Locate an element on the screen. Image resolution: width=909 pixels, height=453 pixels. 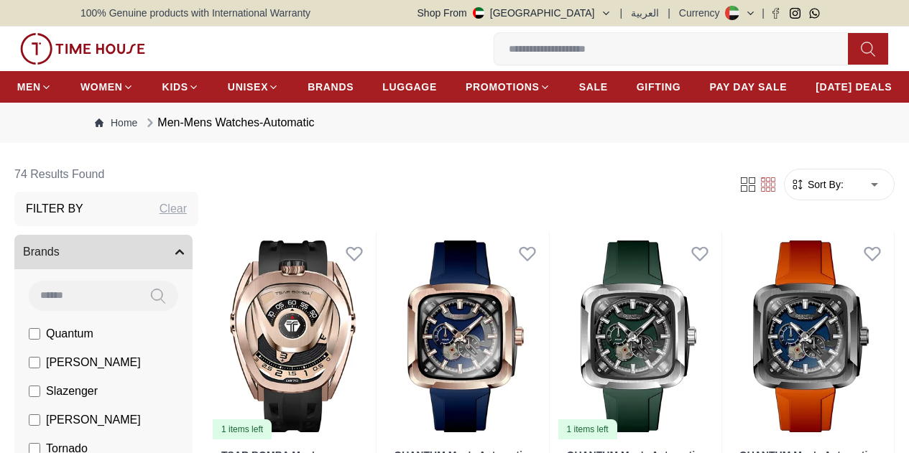
a: Facebook is located at coordinates (775, 13).